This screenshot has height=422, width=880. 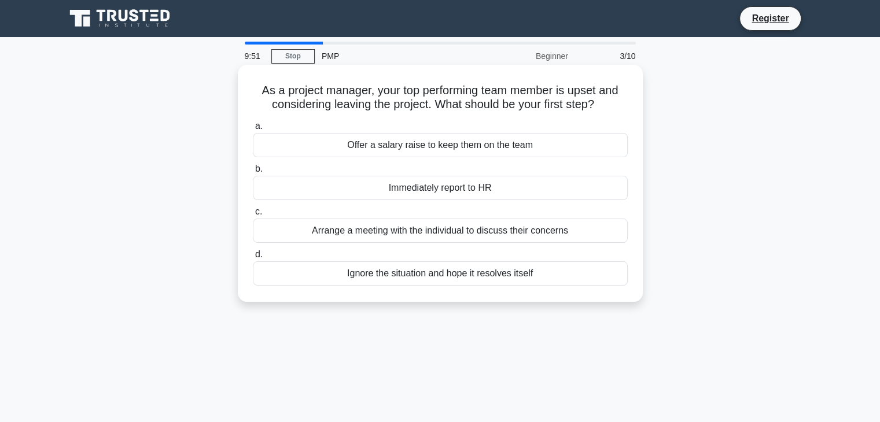 I want to click on span: a., so click(x=259, y=126).